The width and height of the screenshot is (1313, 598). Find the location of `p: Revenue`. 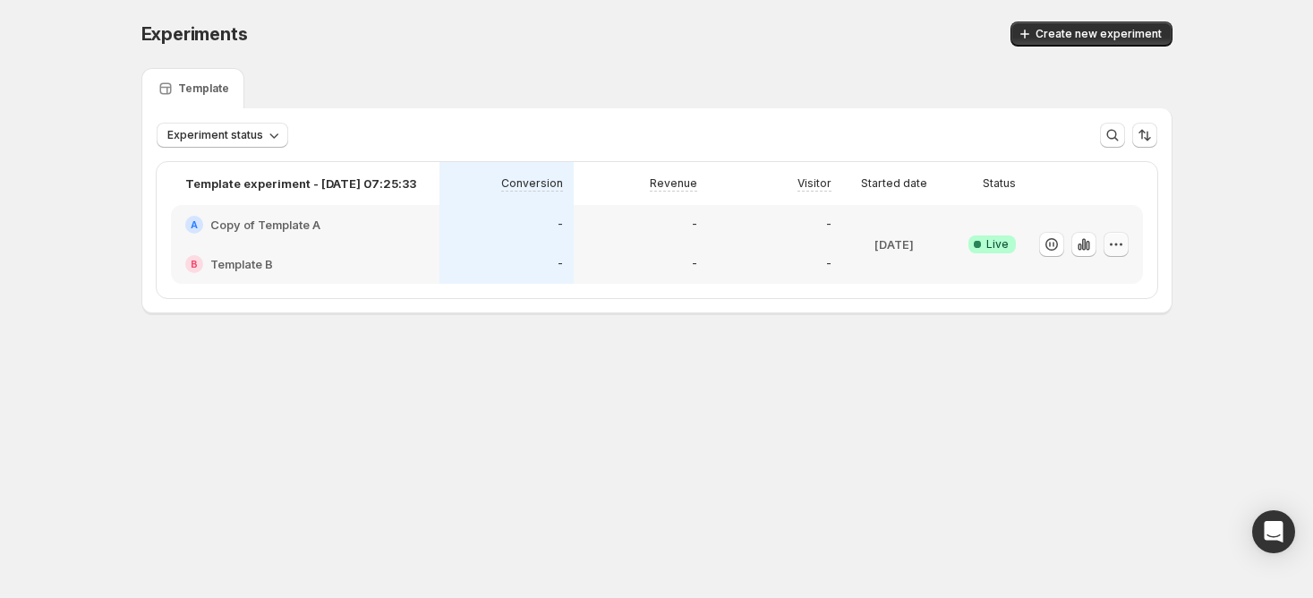

p: Revenue is located at coordinates (673, 183).